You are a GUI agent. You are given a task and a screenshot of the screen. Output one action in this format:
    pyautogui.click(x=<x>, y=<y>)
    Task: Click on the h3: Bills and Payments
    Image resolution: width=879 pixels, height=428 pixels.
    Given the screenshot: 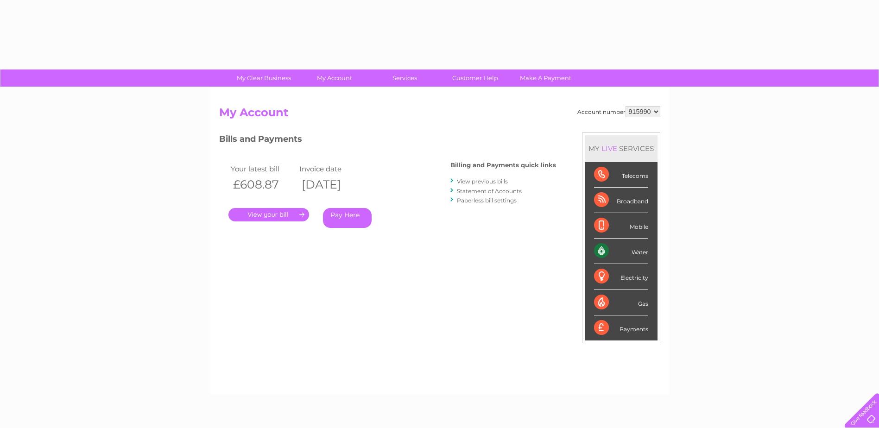 What is the action you would take?
    pyautogui.click(x=387, y=140)
    